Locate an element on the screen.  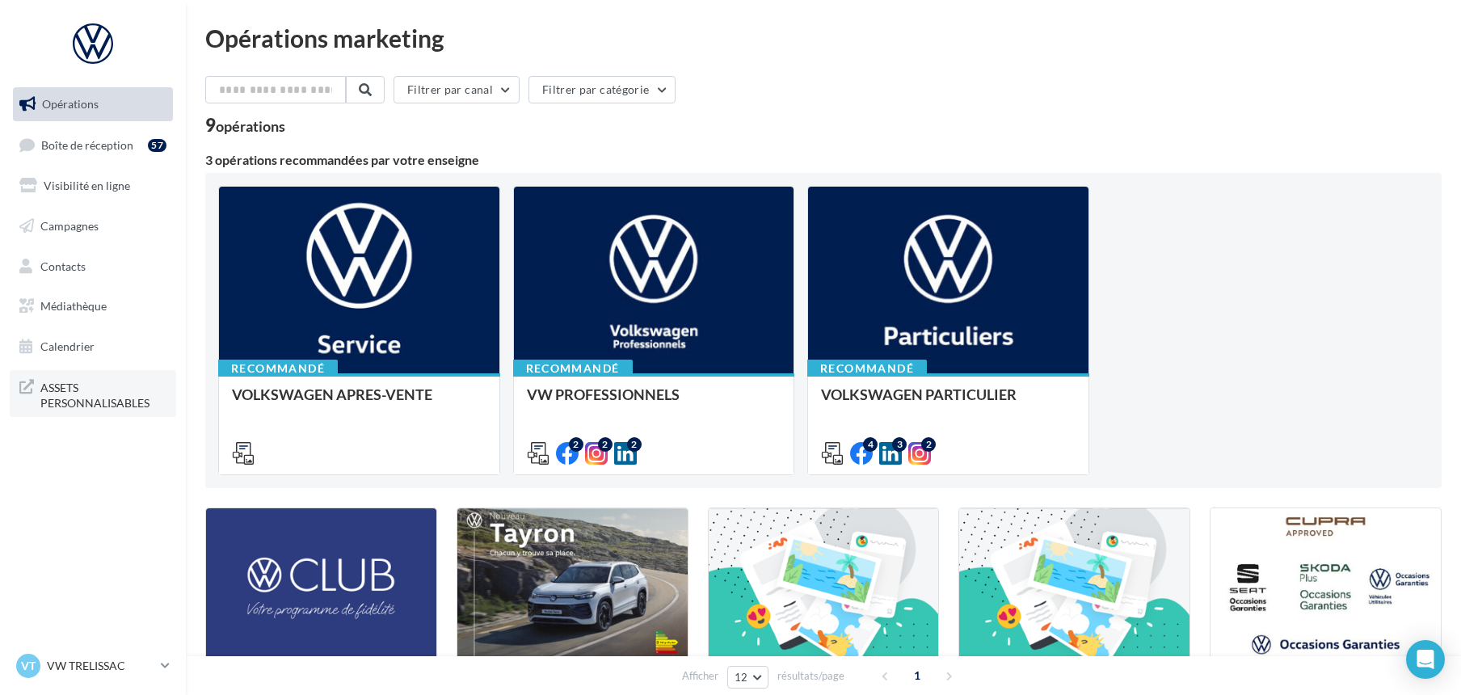
span: résultats/page is located at coordinates (811, 676).